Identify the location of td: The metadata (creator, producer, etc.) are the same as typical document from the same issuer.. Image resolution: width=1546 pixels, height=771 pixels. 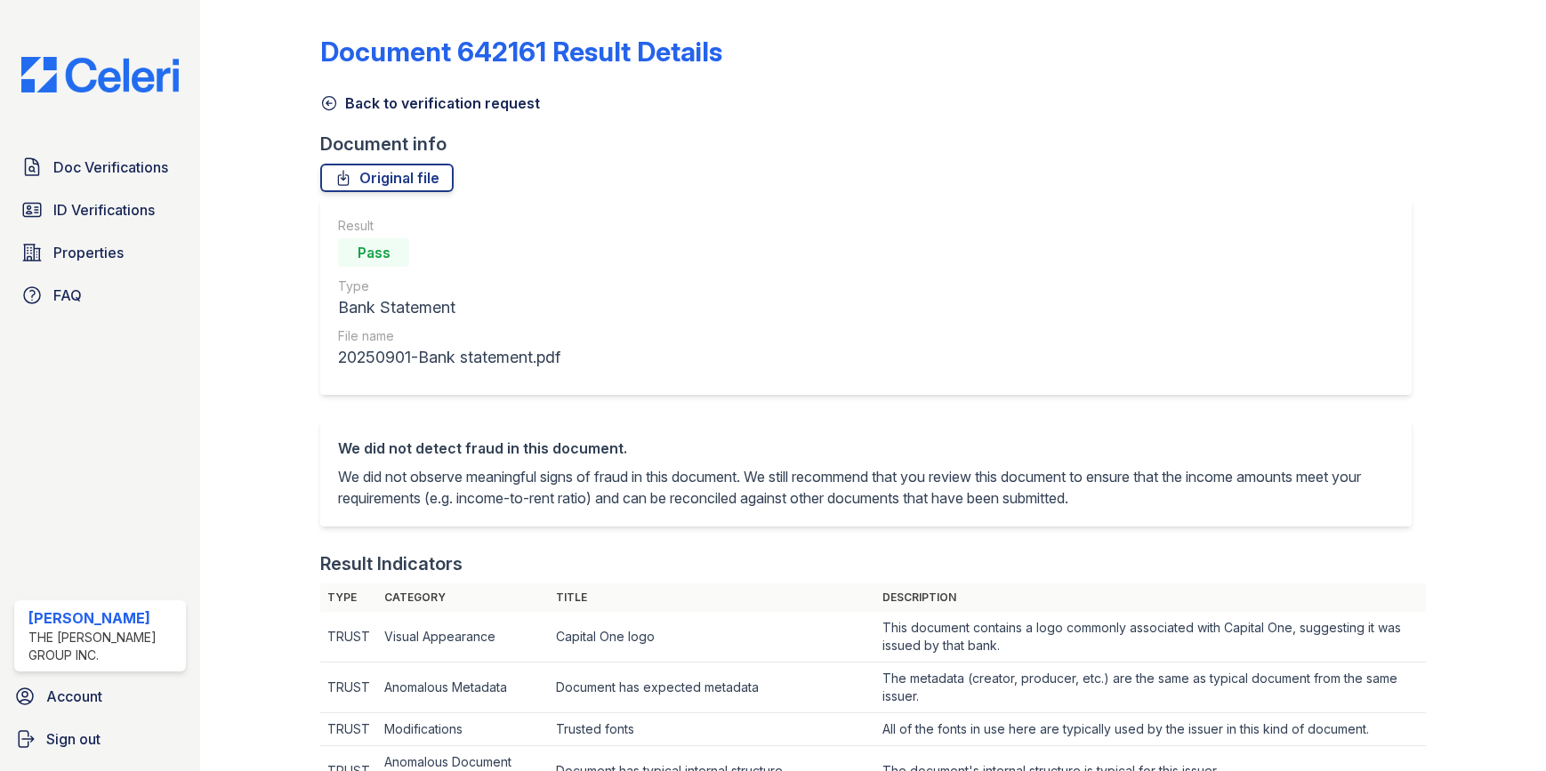
(1150, 688).